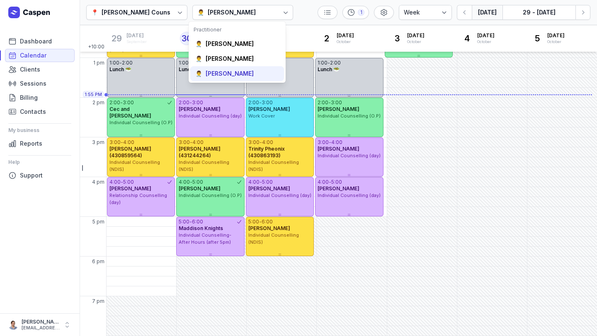 The width and height of the screenshot is (597, 336). What do you see at coordinates (33, 56) in the screenshot?
I see `span: Calendar` at bounding box center [33, 56].